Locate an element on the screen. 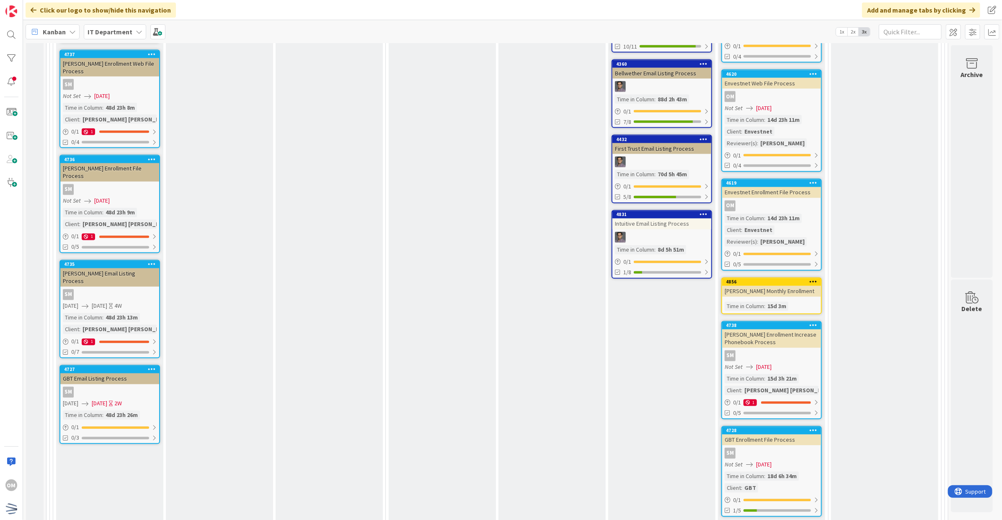 This screenshot has height=520, width=1002. div: 2W is located at coordinates (118, 404).